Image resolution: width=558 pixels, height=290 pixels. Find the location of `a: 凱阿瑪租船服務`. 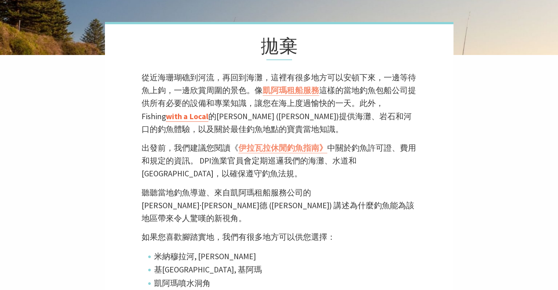

a: 凱阿瑪租船服務 is located at coordinates (291, 90).